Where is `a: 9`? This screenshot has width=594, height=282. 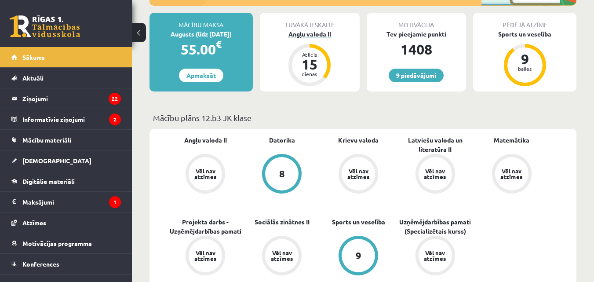 a: 9 is located at coordinates (358, 256).